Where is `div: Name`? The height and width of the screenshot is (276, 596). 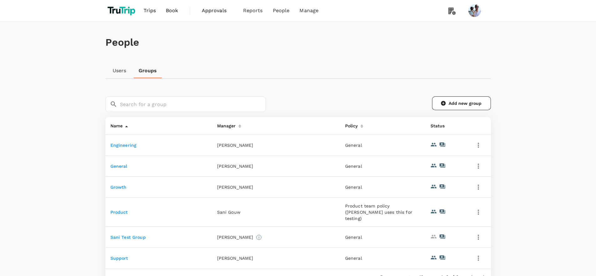 div: Name is located at coordinates (115, 124).